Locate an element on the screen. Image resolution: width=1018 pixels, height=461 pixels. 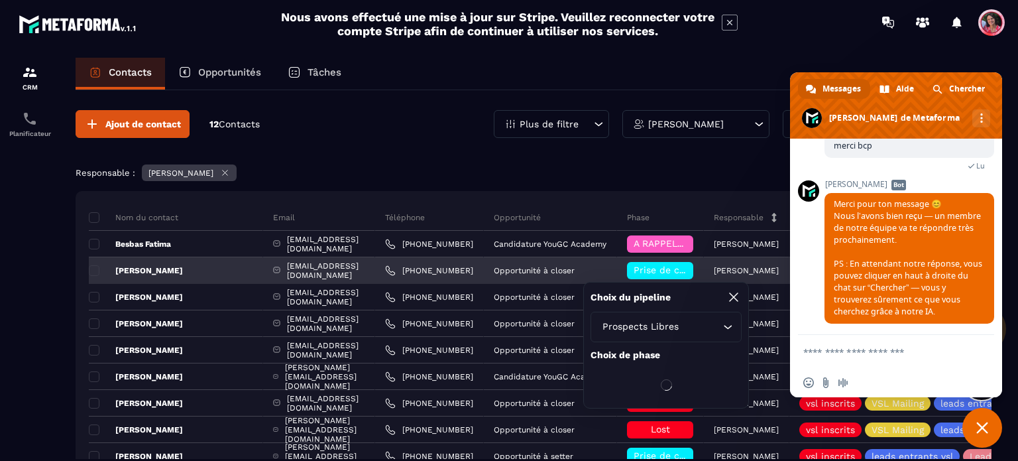
div: Search for option is located at coordinates (666, 327).